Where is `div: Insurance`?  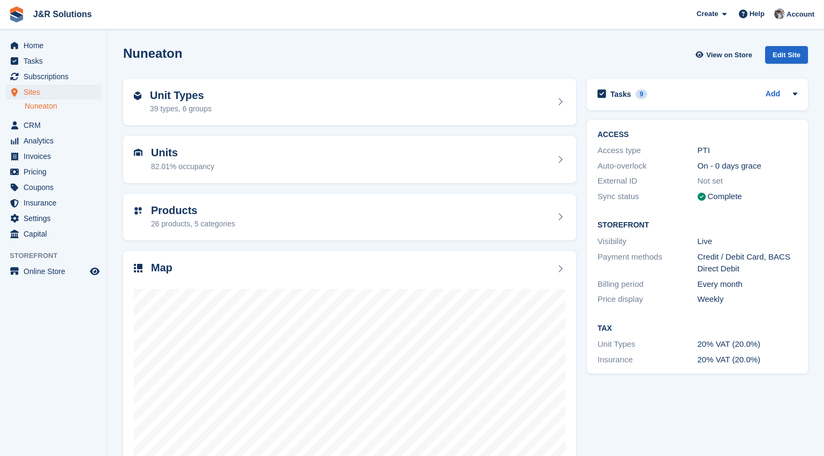 div: Insurance is located at coordinates (648, 360).